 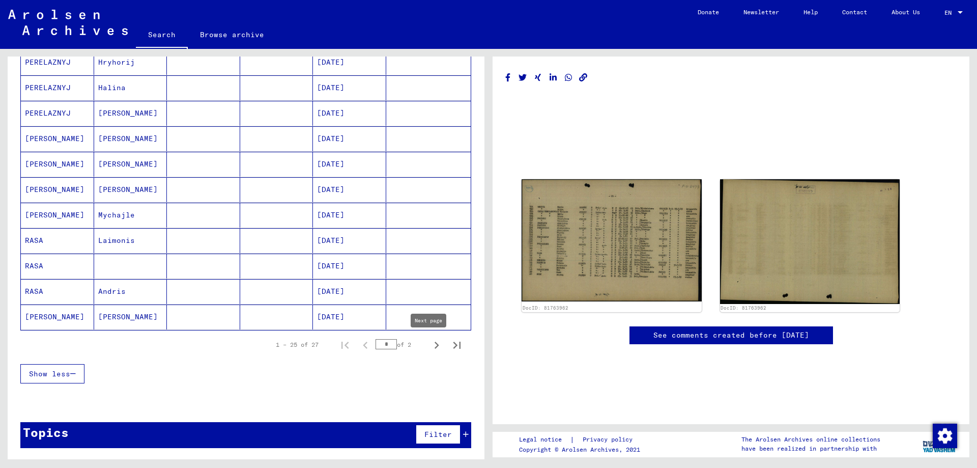 I want to click on p: have been realized in partnership with, so click(x=811, y=448).